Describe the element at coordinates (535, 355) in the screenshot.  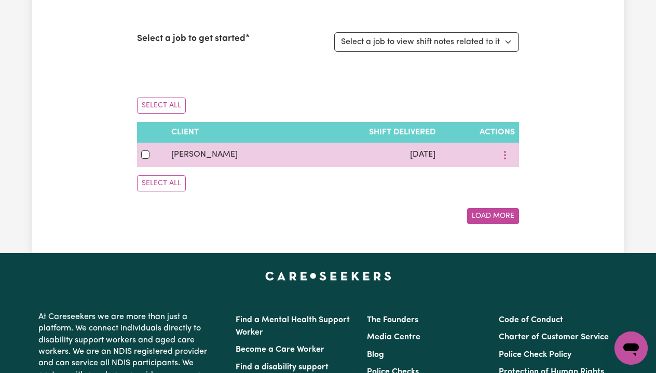
I see `a: Police Check Policy` at that location.